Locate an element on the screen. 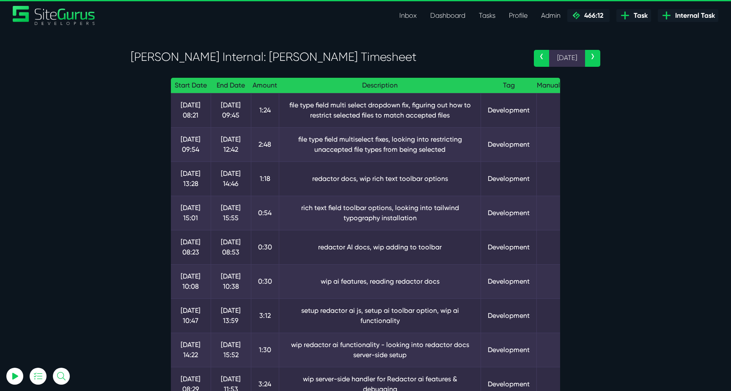  td: redactor AI docs, wip adding to toolbar is located at coordinates (380, 247).